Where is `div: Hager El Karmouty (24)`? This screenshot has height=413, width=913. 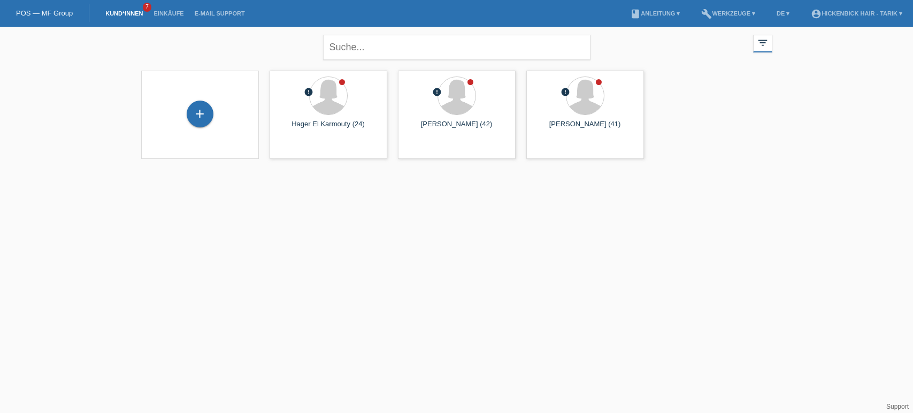
div: Hager El Karmouty (24) is located at coordinates (328, 128).